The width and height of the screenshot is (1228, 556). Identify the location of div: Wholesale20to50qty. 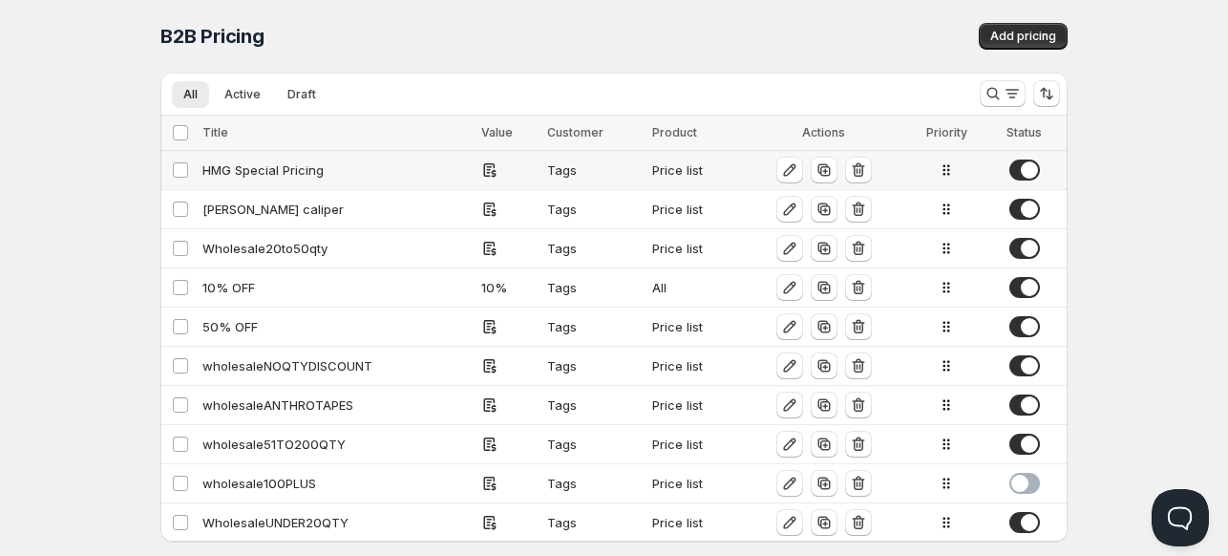
(336, 248).